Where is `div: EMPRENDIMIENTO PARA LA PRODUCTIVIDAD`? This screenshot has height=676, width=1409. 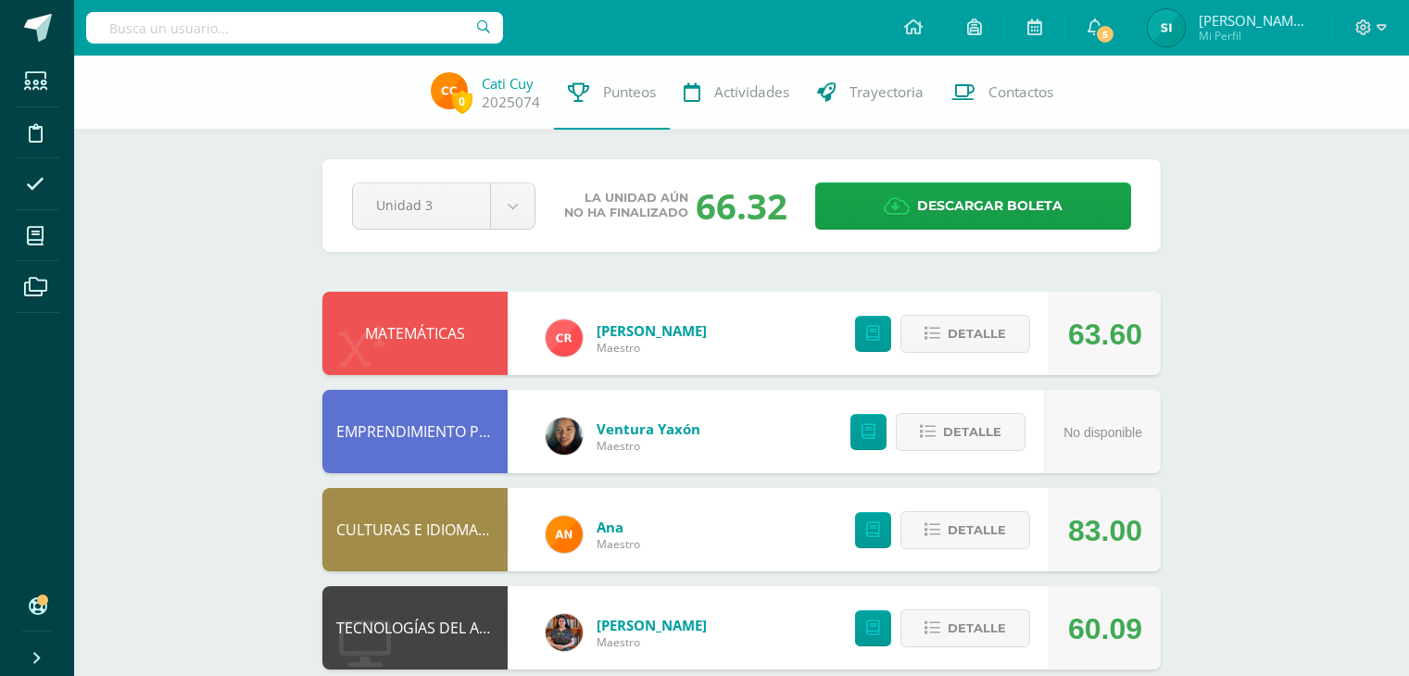
div: EMPRENDIMIENTO PARA LA PRODUCTIVIDAD is located at coordinates (415, 432).